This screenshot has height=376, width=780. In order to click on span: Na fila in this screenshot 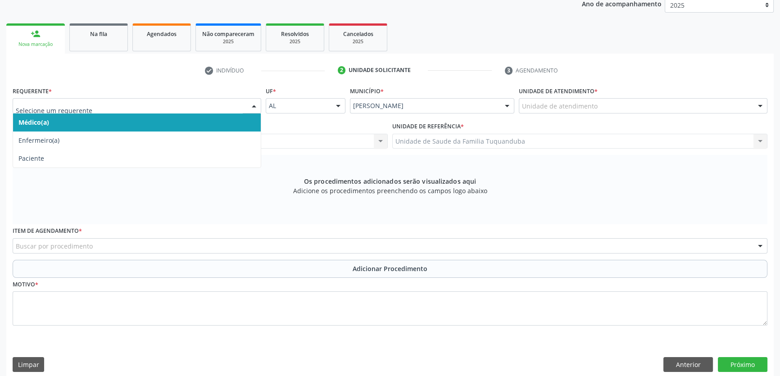, I will do `click(99, 34)`.